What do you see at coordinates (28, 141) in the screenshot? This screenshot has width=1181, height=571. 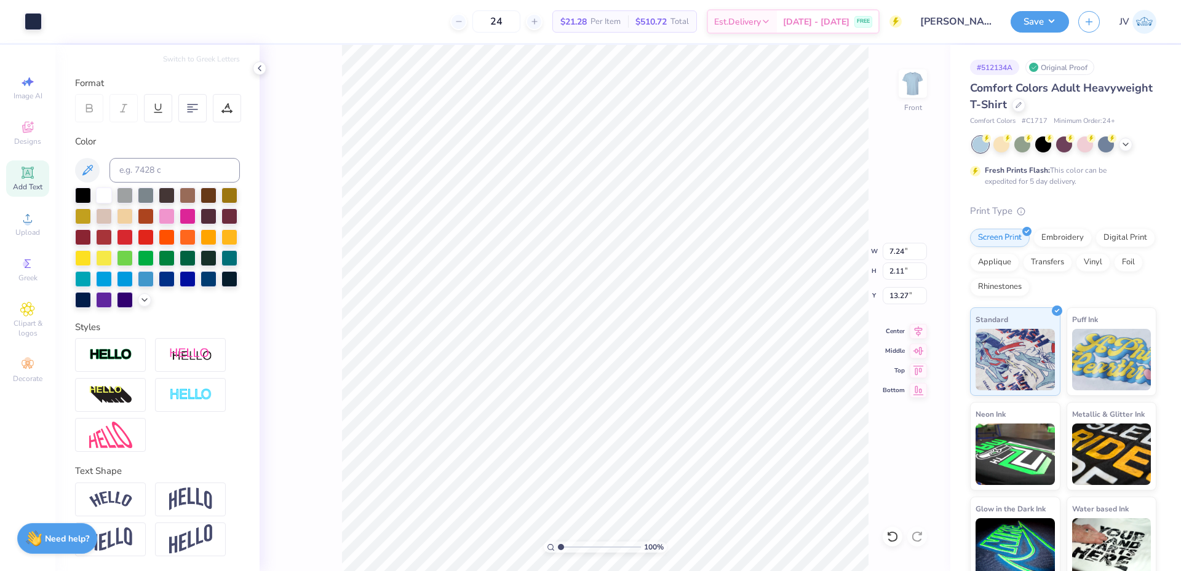 I see `span: Designs` at bounding box center [28, 141].